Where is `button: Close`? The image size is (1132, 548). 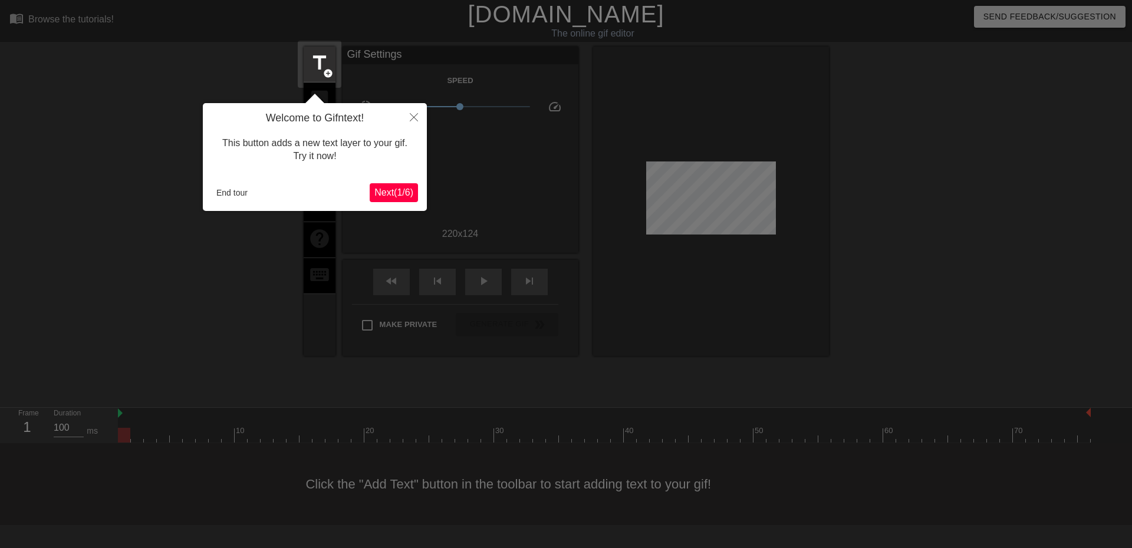
button: Close is located at coordinates (414, 117).